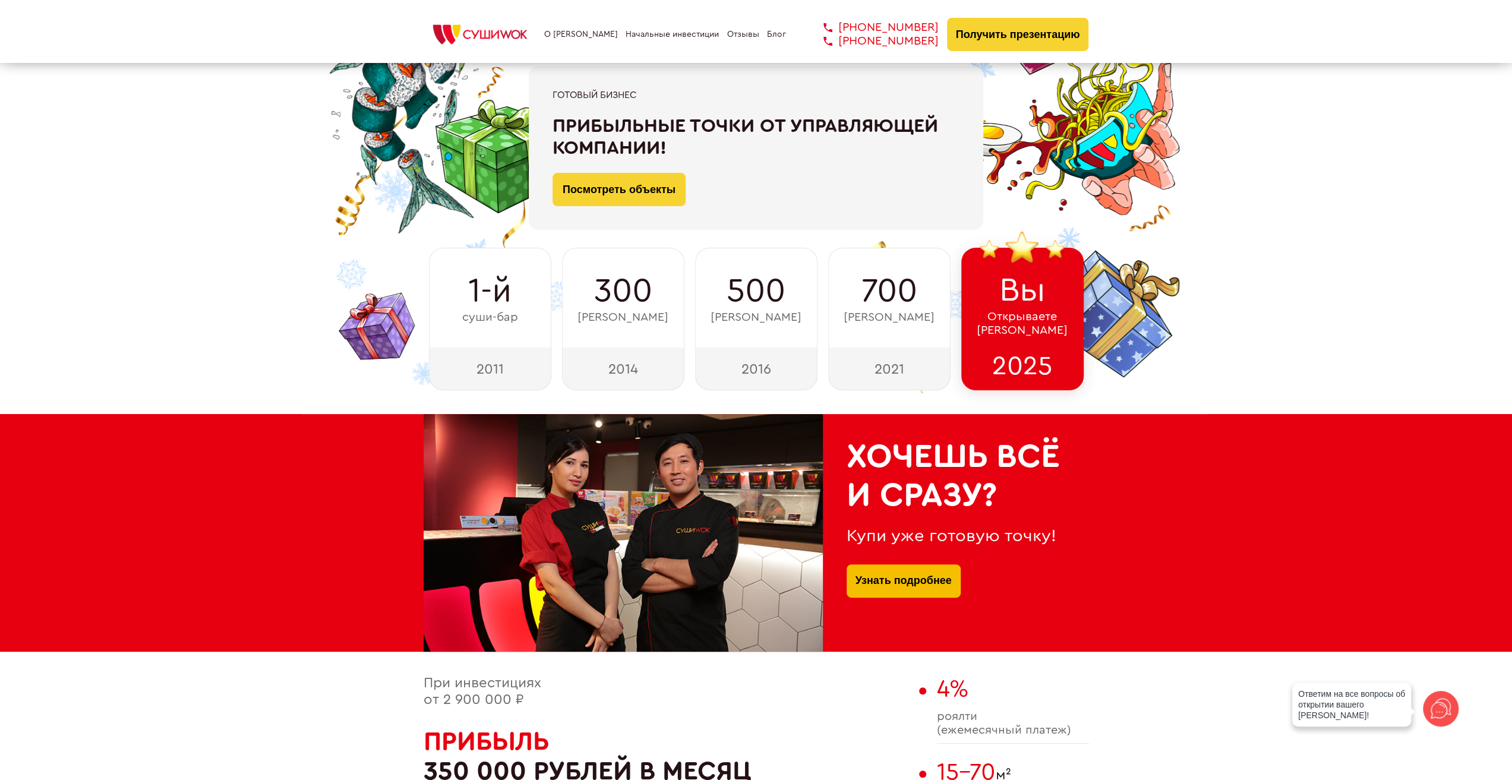 The image size is (1512, 780). Describe the element at coordinates (490, 369) in the screenshot. I see `div: 2011` at that location.